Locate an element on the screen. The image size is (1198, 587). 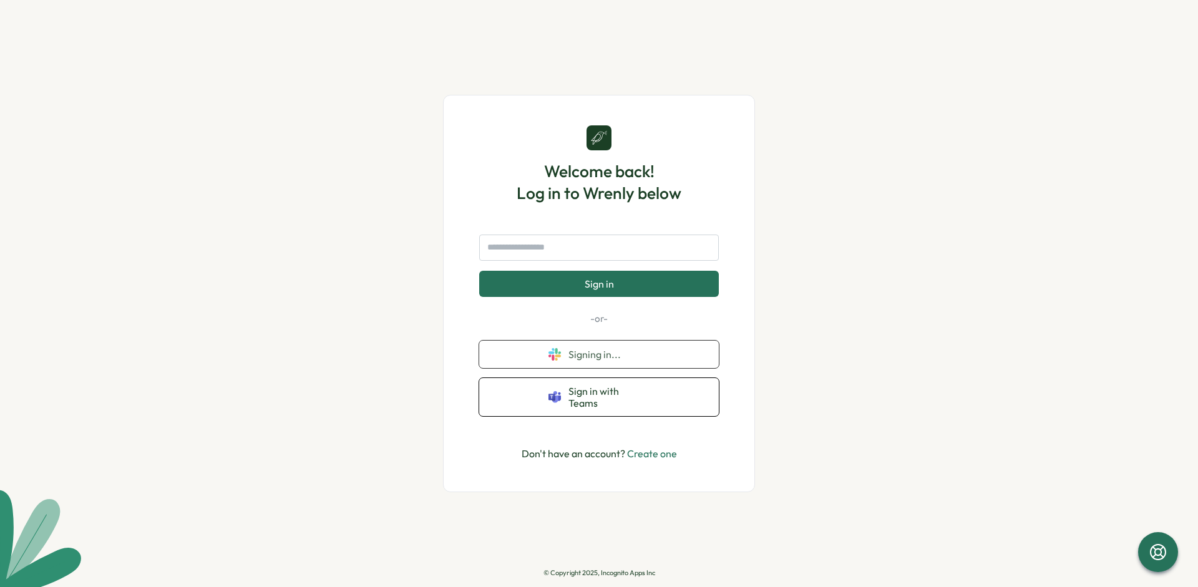
button: Signing in... is located at coordinates (599, 354).